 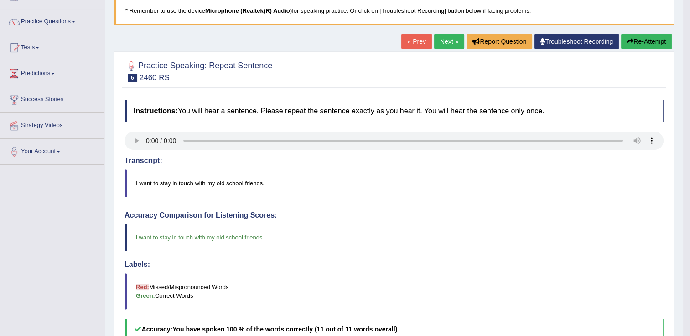 What do you see at coordinates (248, 10) in the screenshot?
I see `b: Microphone (Realtek(R) Audio)` at bounding box center [248, 10].